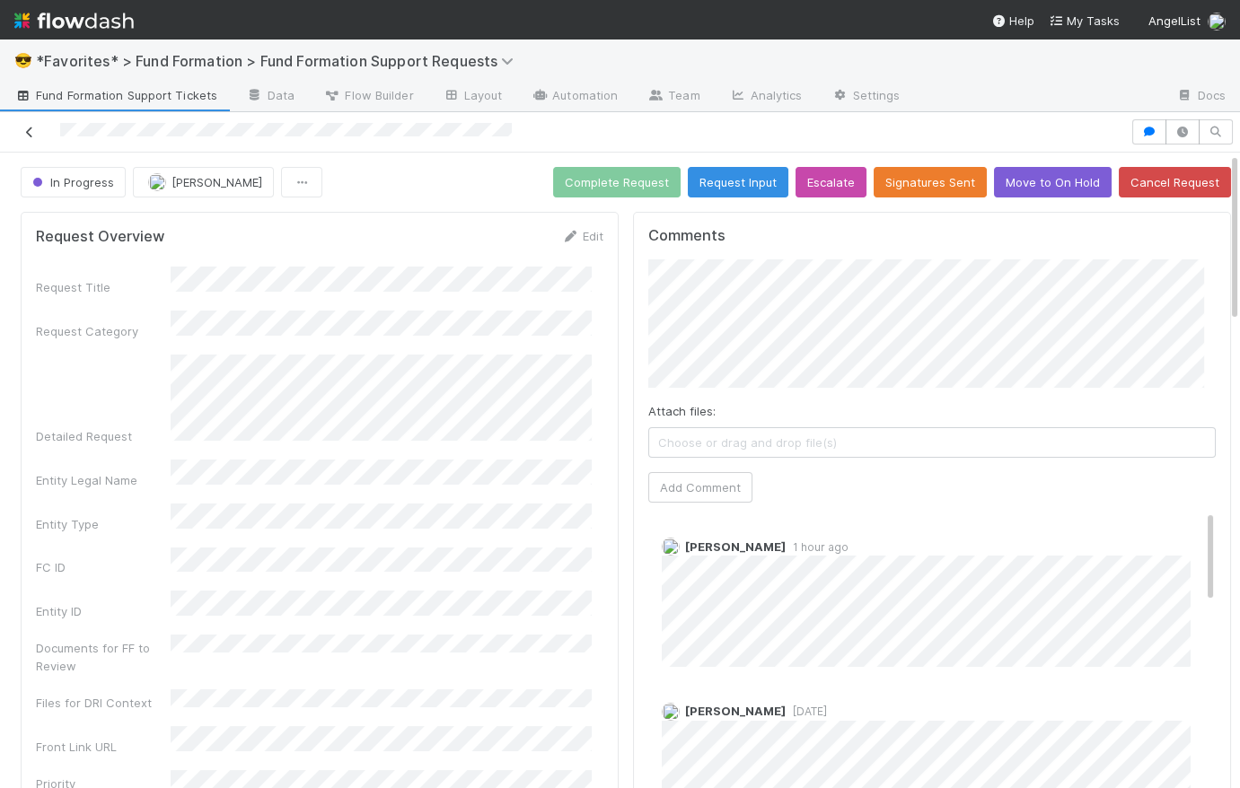 The image size is (1240, 788). I want to click on span: Fund Formation Support Tickets, so click(116, 95).